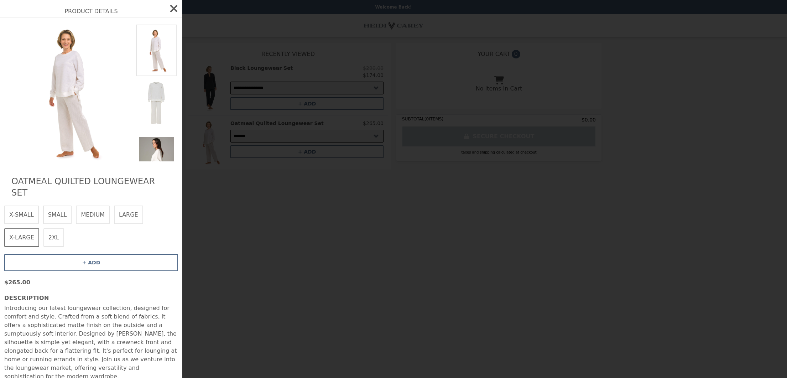  Describe the element at coordinates (129, 215) in the screenshot. I see `button: LARGE` at that location.